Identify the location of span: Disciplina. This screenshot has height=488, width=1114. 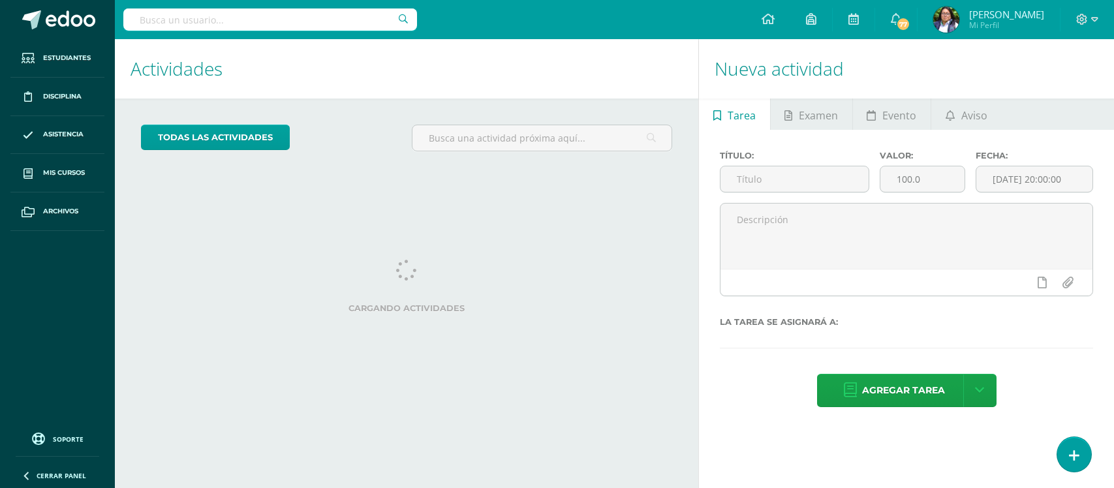
(62, 97).